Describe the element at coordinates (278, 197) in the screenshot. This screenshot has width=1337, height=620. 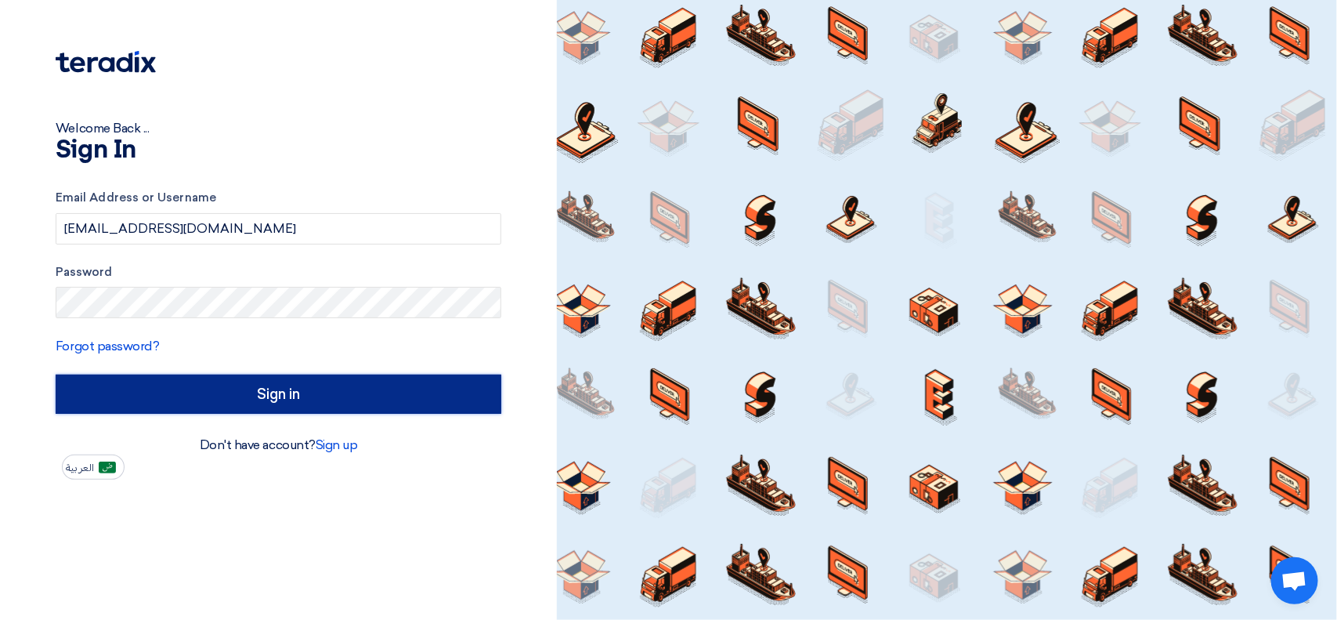
I see `label: Email Address or Username` at that location.